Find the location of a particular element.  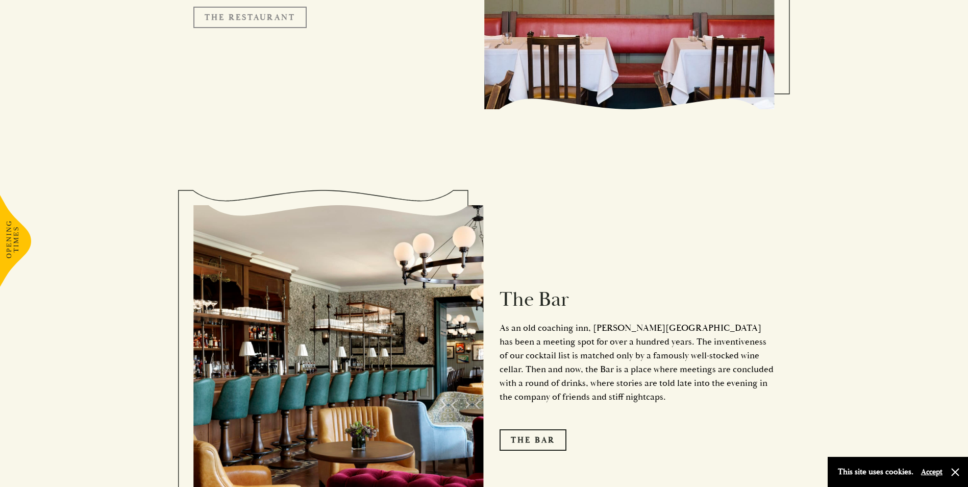

h2: The Bar is located at coordinates (638, 300).